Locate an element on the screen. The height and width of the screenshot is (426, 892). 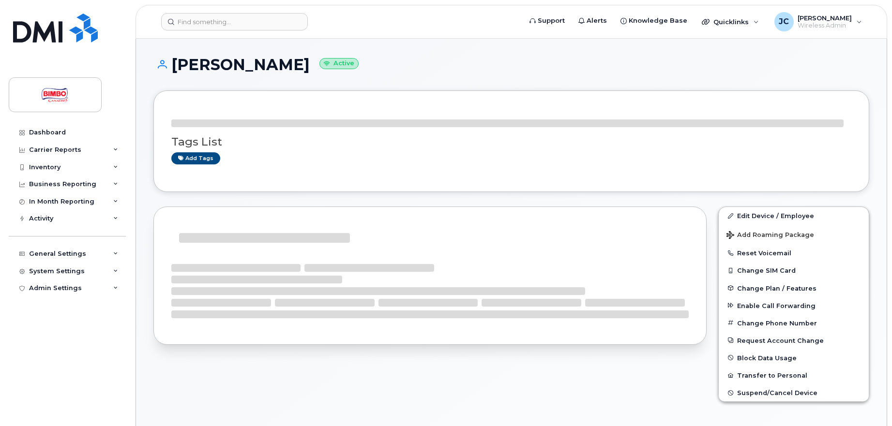
button: Block Data Usage is located at coordinates (794, 358).